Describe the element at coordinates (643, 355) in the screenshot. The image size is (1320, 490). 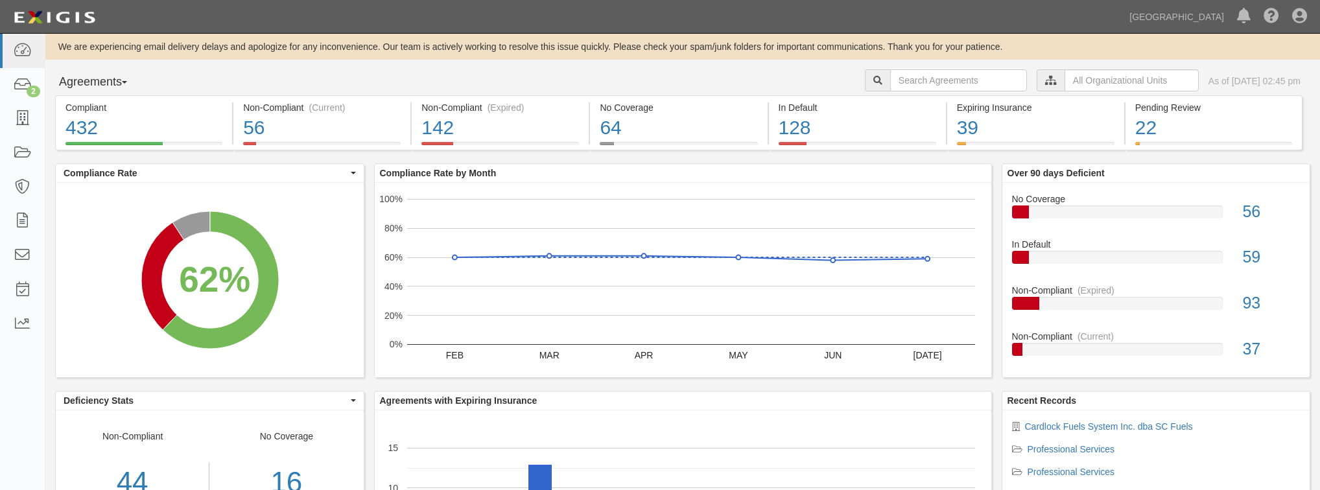
I see `text: APR` at that location.